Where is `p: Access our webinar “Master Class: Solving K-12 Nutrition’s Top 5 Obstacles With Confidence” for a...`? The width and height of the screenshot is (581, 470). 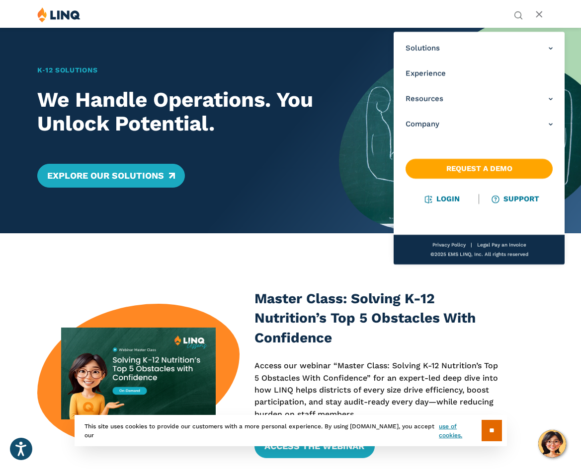 p: Access our webinar “Master Class: Solving K-12 Nutrition’s Top 5 Obstacles With Confidence” for a... is located at coordinates (377, 390).